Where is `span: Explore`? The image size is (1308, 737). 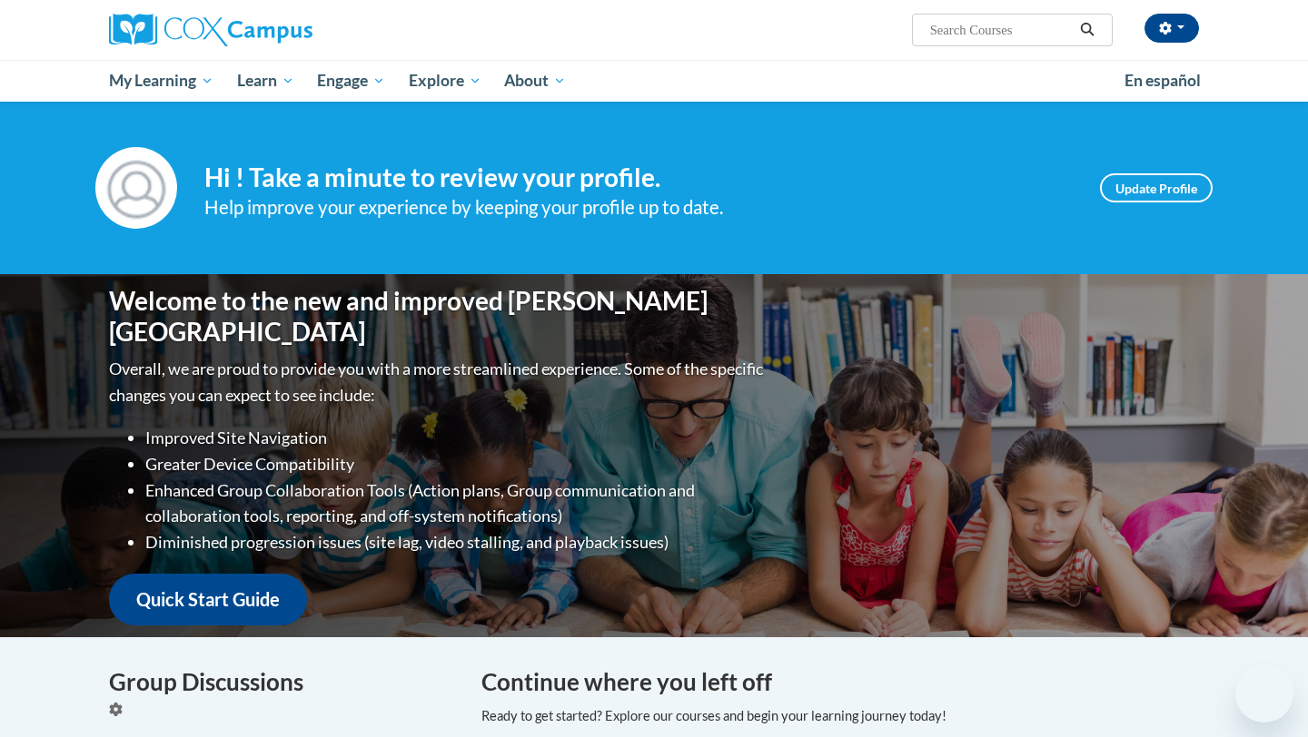
span: Explore is located at coordinates (445, 81).